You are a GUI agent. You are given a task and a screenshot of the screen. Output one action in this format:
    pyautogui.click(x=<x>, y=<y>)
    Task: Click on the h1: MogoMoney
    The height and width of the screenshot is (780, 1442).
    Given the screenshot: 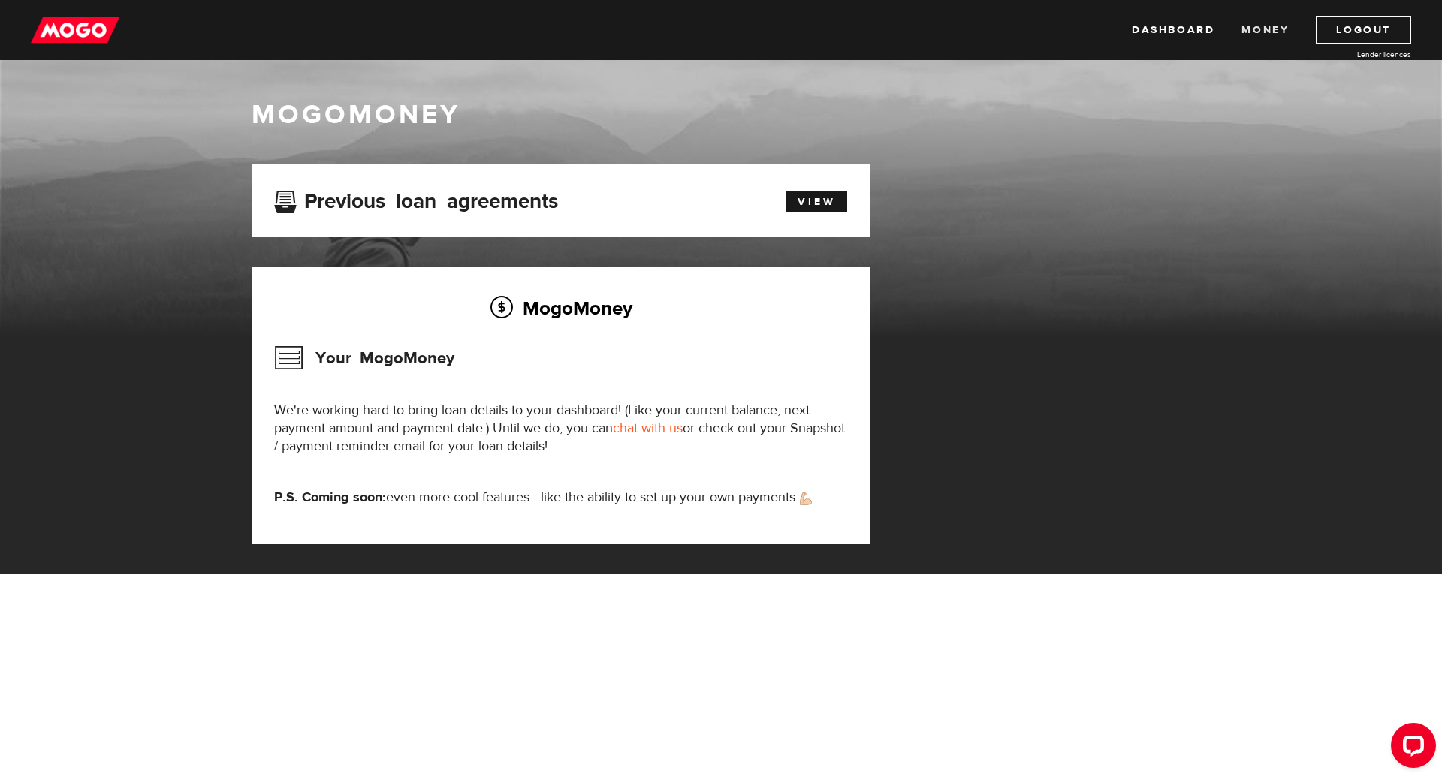 What is the action you would take?
    pyautogui.click(x=721, y=115)
    